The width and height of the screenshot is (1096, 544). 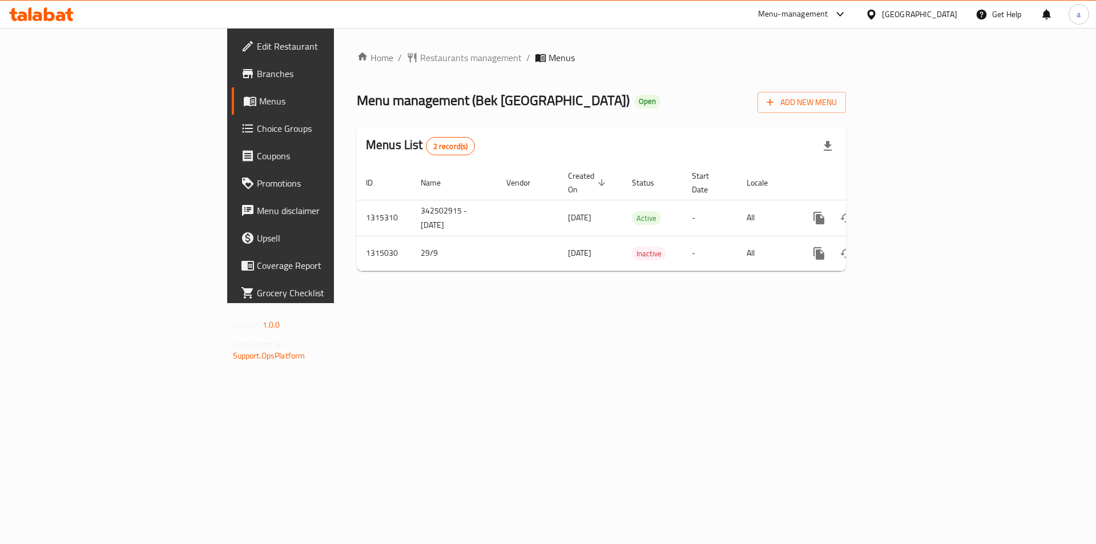 What do you see at coordinates (450, 146) in the screenshot?
I see `div: Total records count` at bounding box center [450, 146].